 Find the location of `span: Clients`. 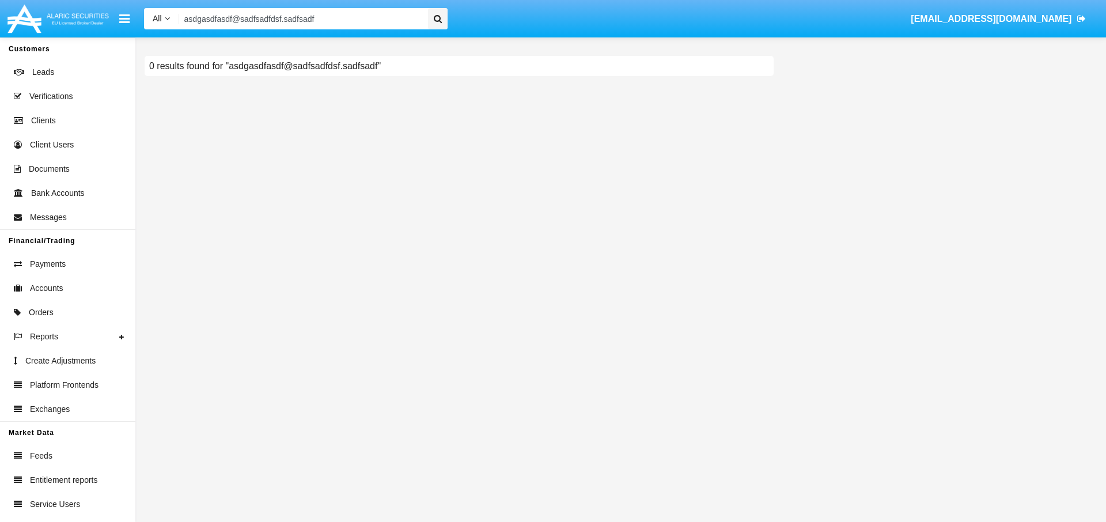

span: Clients is located at coordinates (43, 120).